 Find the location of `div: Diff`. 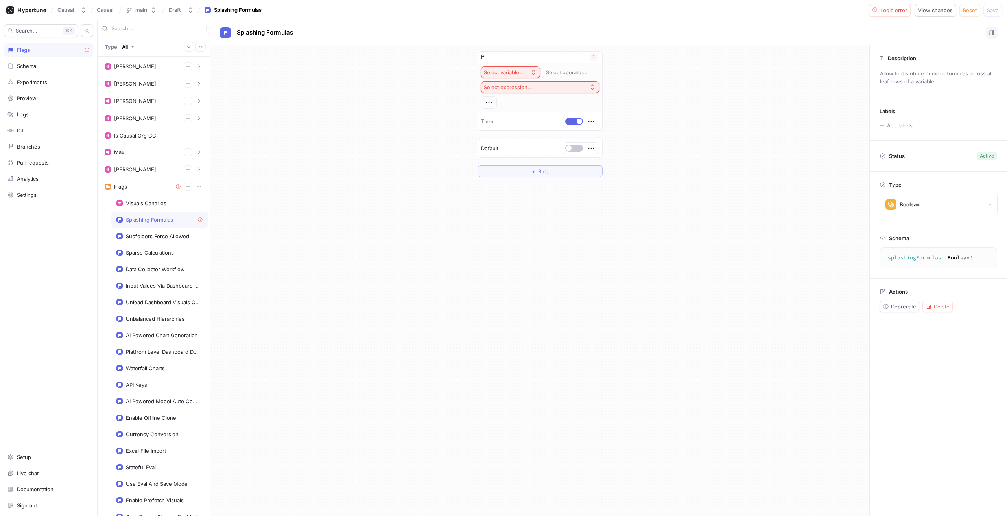

div: Diff is located at coordinates (21, 131).